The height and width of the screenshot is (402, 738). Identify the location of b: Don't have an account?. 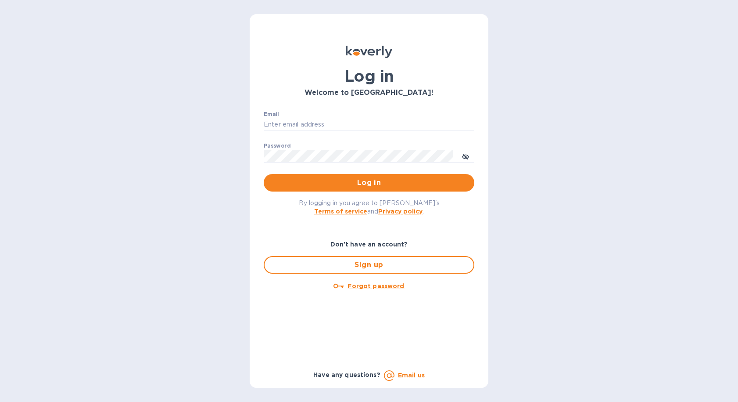
(369, 244).